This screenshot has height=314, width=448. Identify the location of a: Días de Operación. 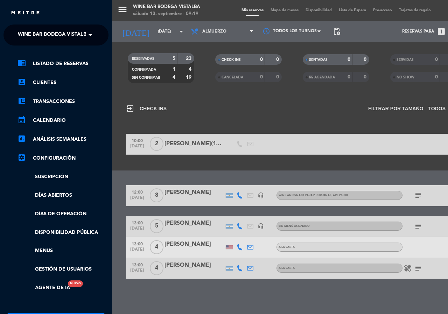
(63, 214).